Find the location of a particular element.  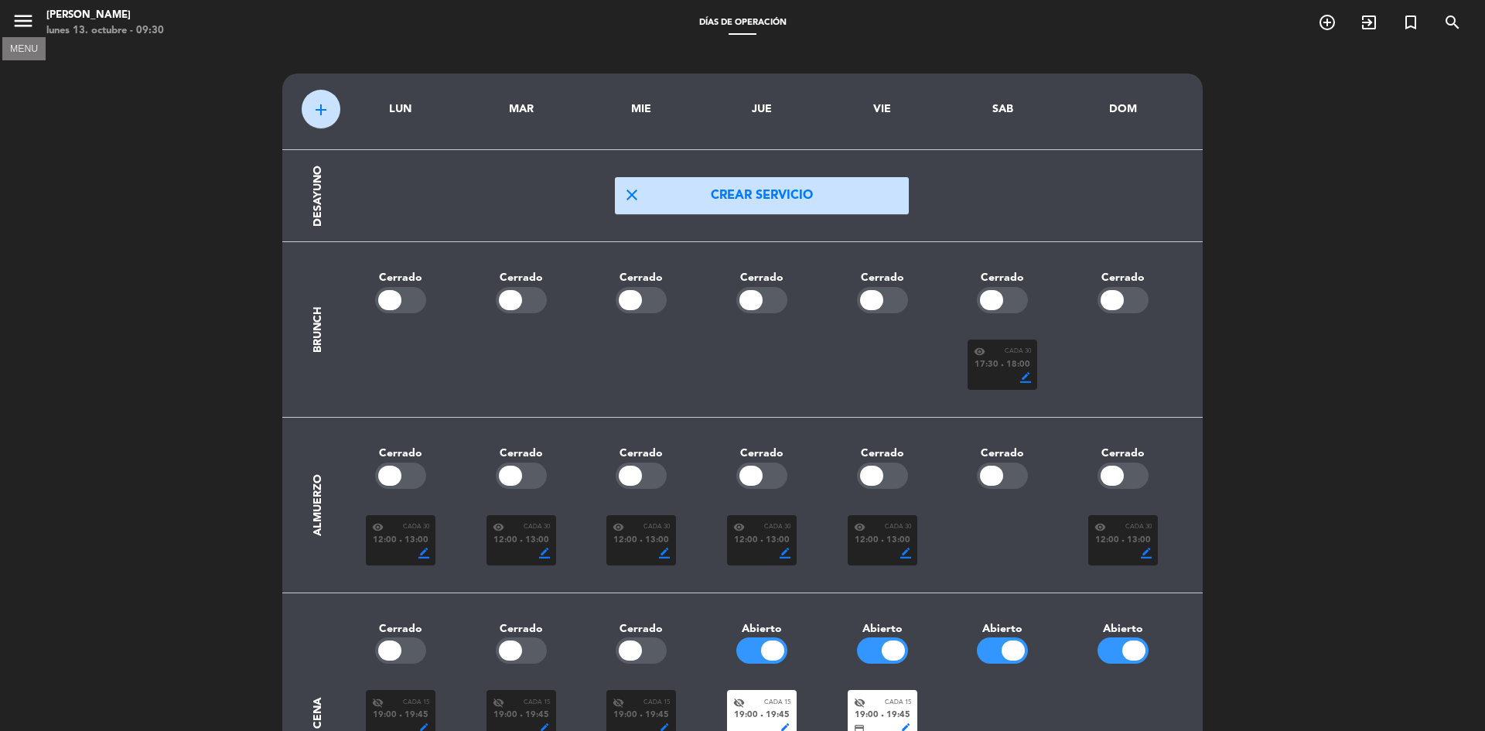

i: menu is located at coordinates (23, 21).